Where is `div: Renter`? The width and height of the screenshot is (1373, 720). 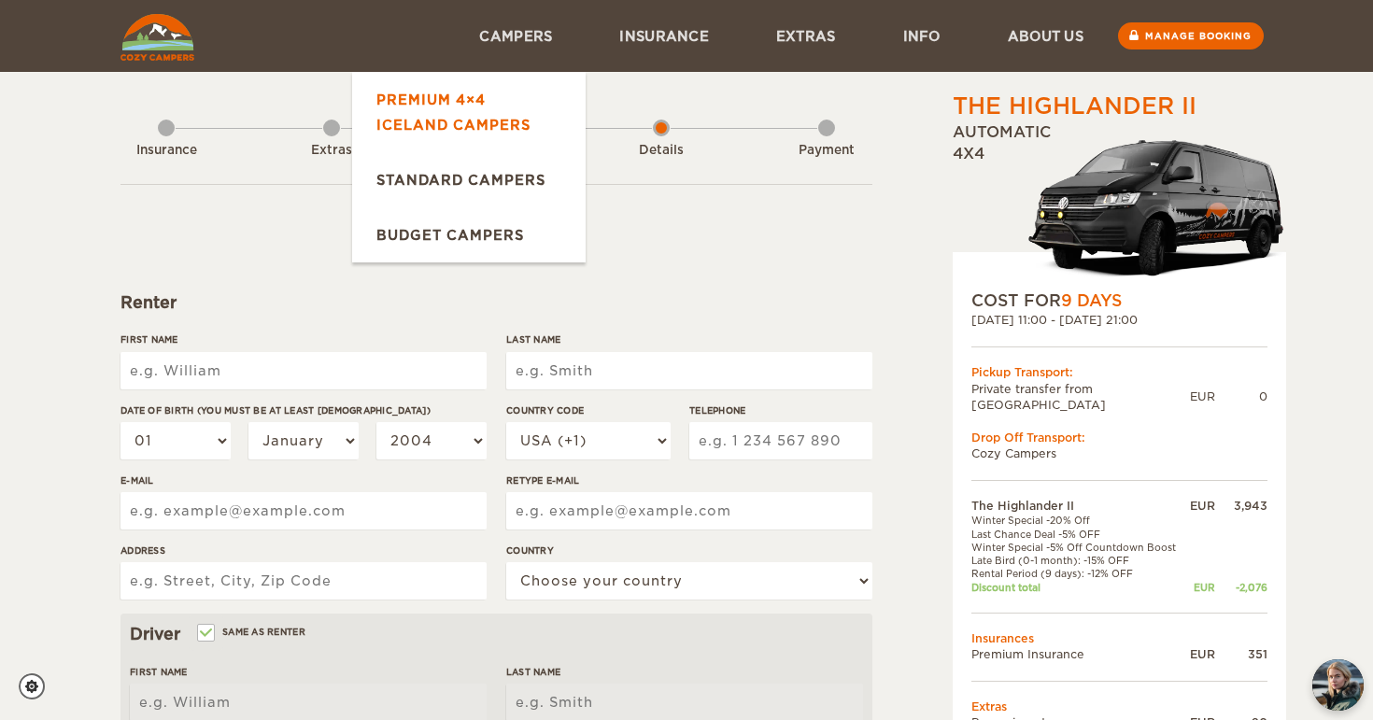 div: Renter is located at coordinates (496, 303).